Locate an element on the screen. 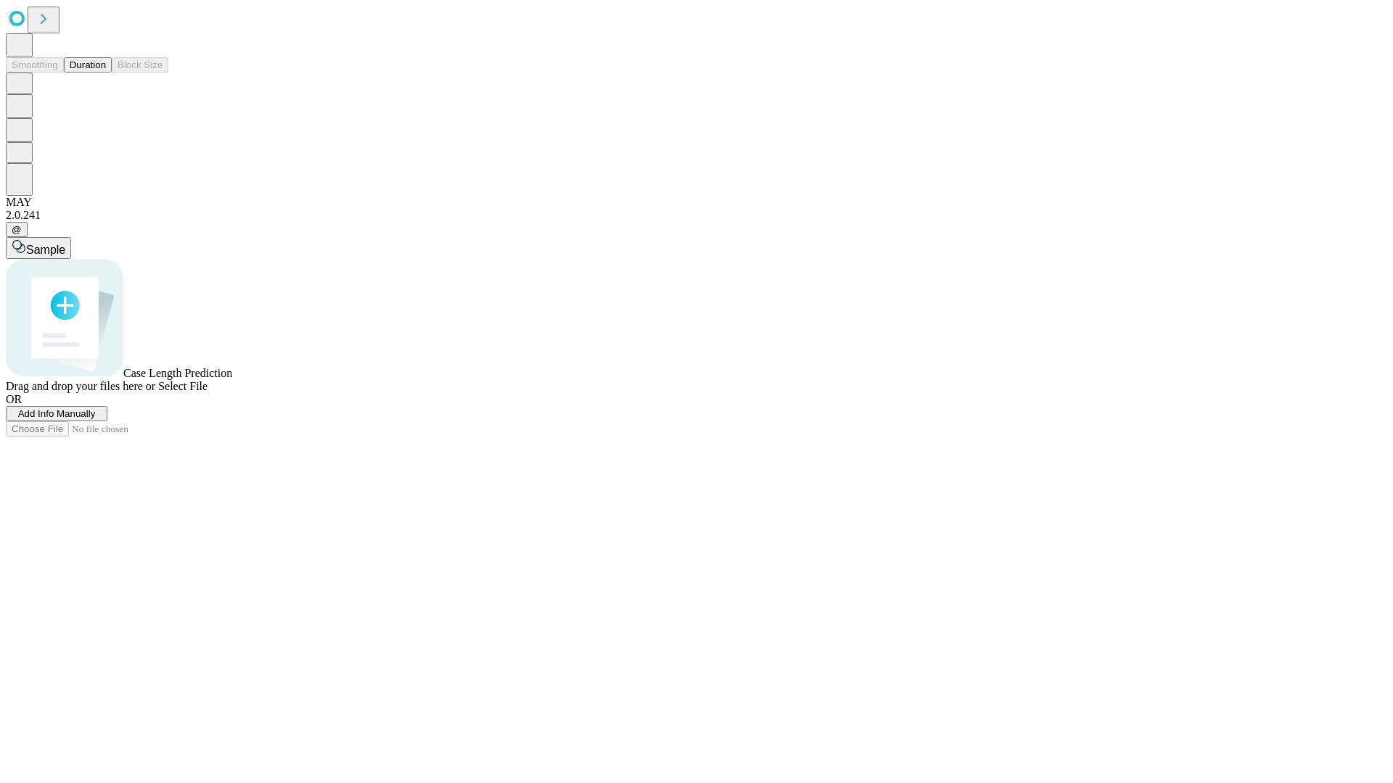 Image resolution: width=1393 pixels, height=783 pixels. span: Select File is located at coordinates (183, 386).